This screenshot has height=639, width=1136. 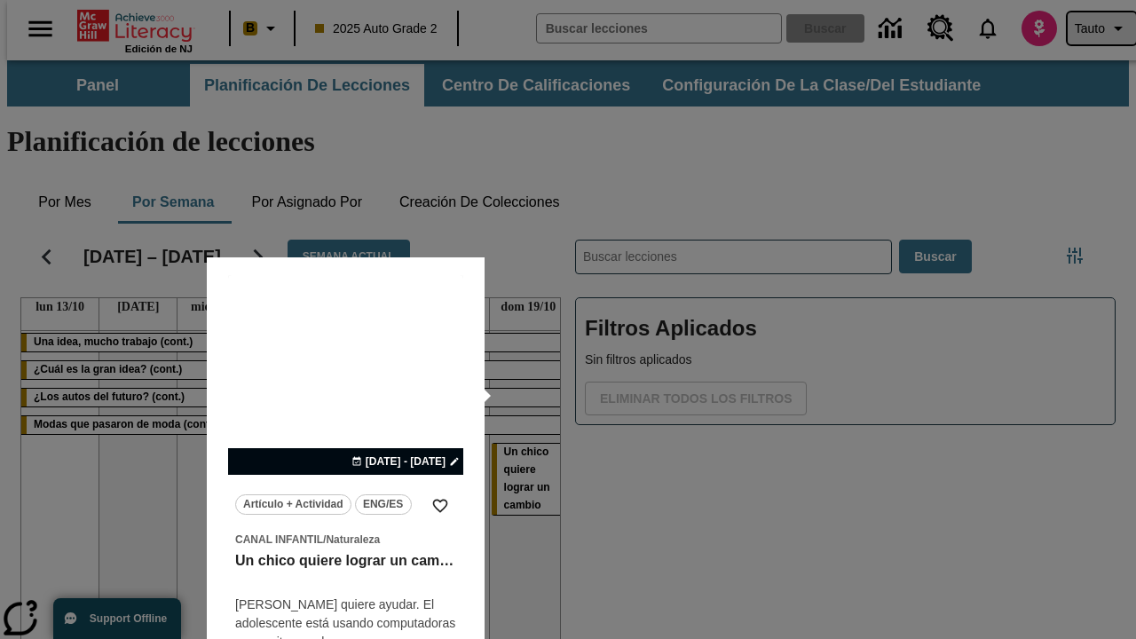 I want to click on button: Artículo + Actividad, so click(x=293, y=504).